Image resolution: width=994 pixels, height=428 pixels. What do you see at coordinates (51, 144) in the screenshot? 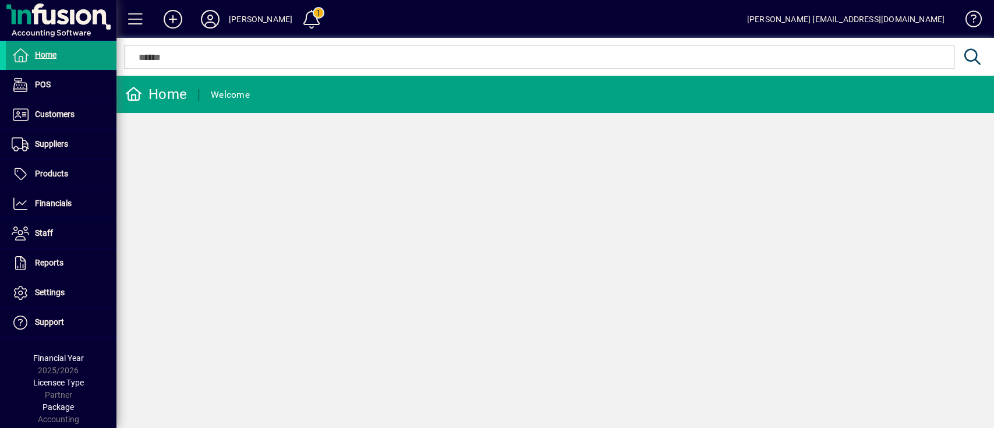
I see `span: Suppliers` at bounding box center [51, 144].